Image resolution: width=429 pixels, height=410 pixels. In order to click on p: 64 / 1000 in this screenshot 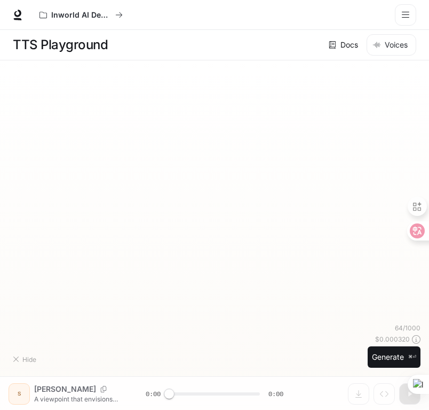, I will do `click(408, 327)`.